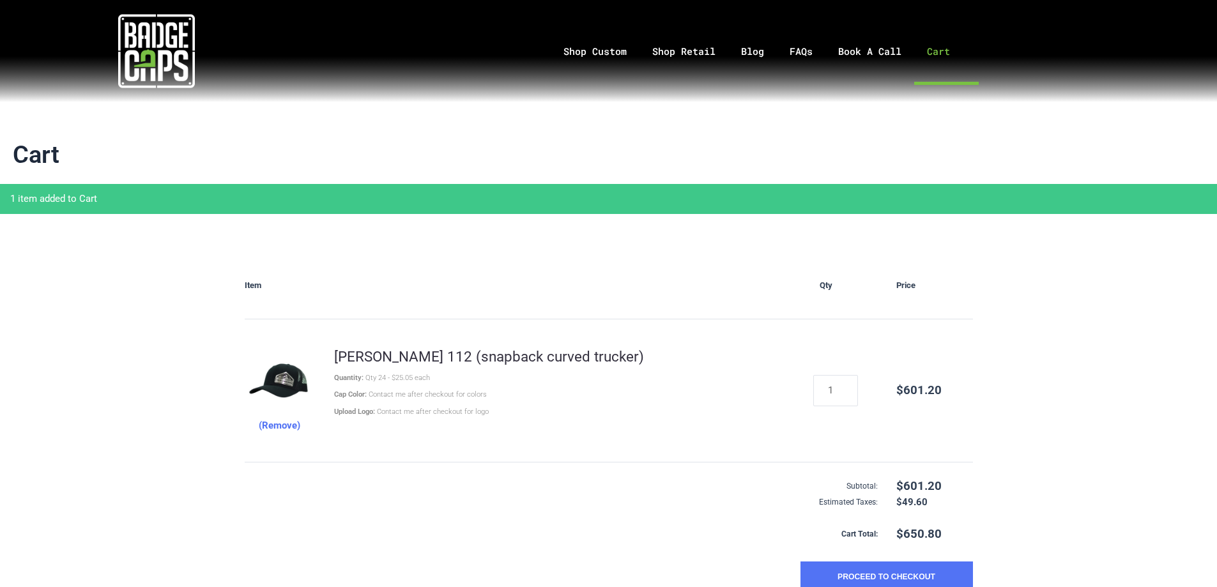 Image resolution: width=1217 pixels, height=587 pixels. I want to click on span: Subtotal:, so click(566, 486).